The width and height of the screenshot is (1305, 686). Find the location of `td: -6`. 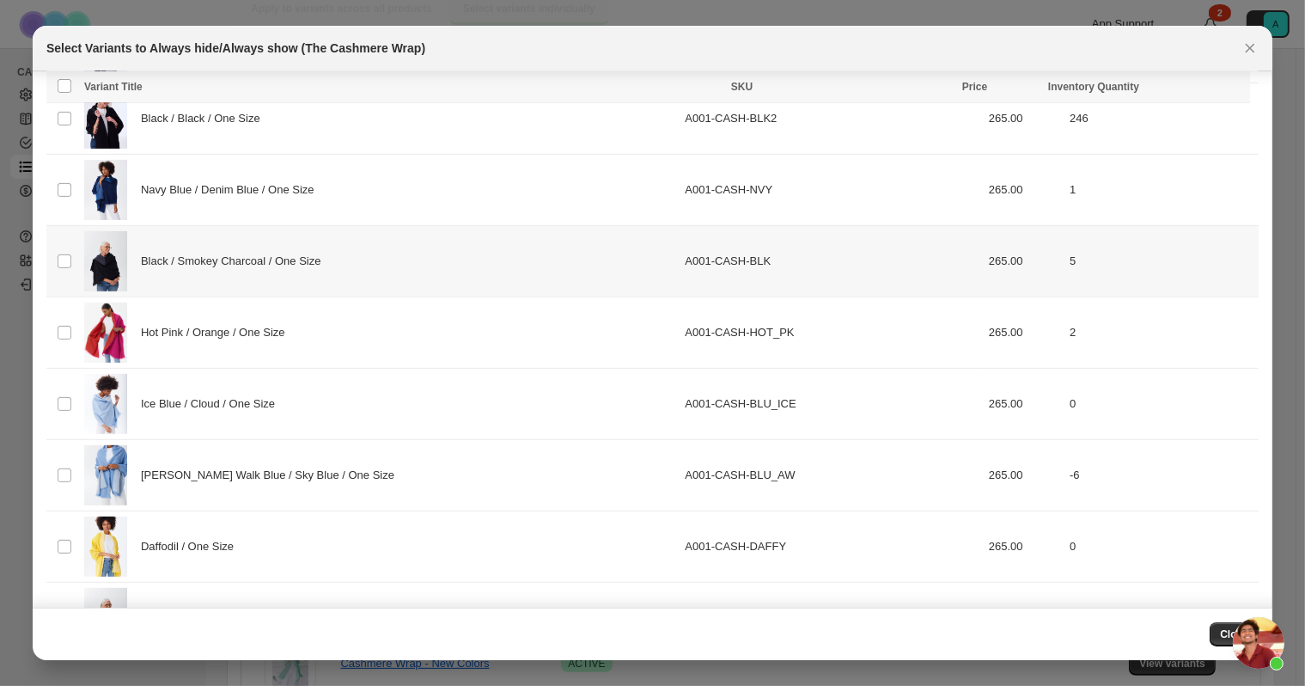

td: -6 is located at coordinates (1162, 474).